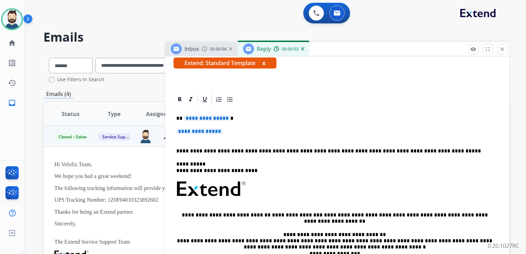 The image size is (526, 254). Describe the element at coordinates (502, 49) in the screenshot. I see `mat-icon: close` at that location.